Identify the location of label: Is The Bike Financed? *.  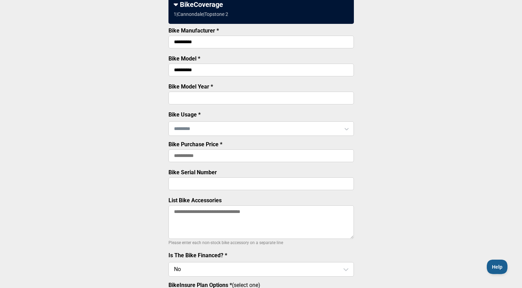
(198, 255).